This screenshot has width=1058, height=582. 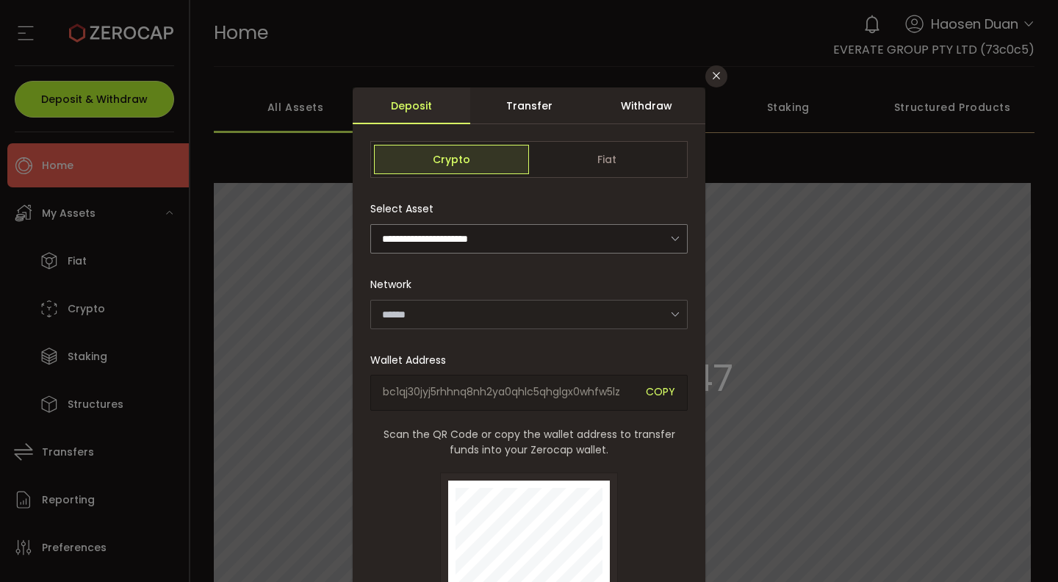 What do you see at coordinates (406, 209) in the screenshot?
I see `label: Select Asset` at bounding box center [406, 209].